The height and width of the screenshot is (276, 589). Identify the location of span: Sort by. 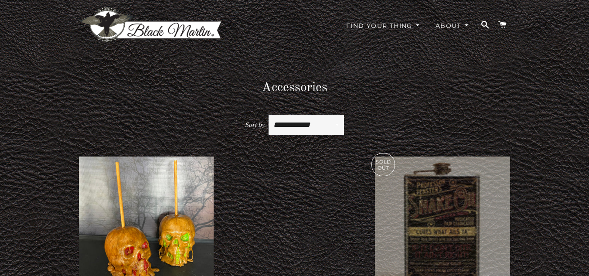
(255, 125).